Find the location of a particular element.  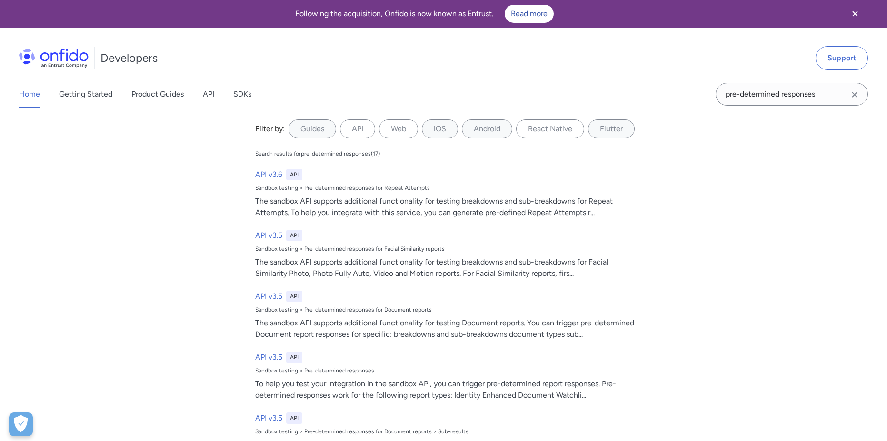

div: Sandbox testing > Pre-determined responses for Repeat Attempts is located at coordinates (447, 188).